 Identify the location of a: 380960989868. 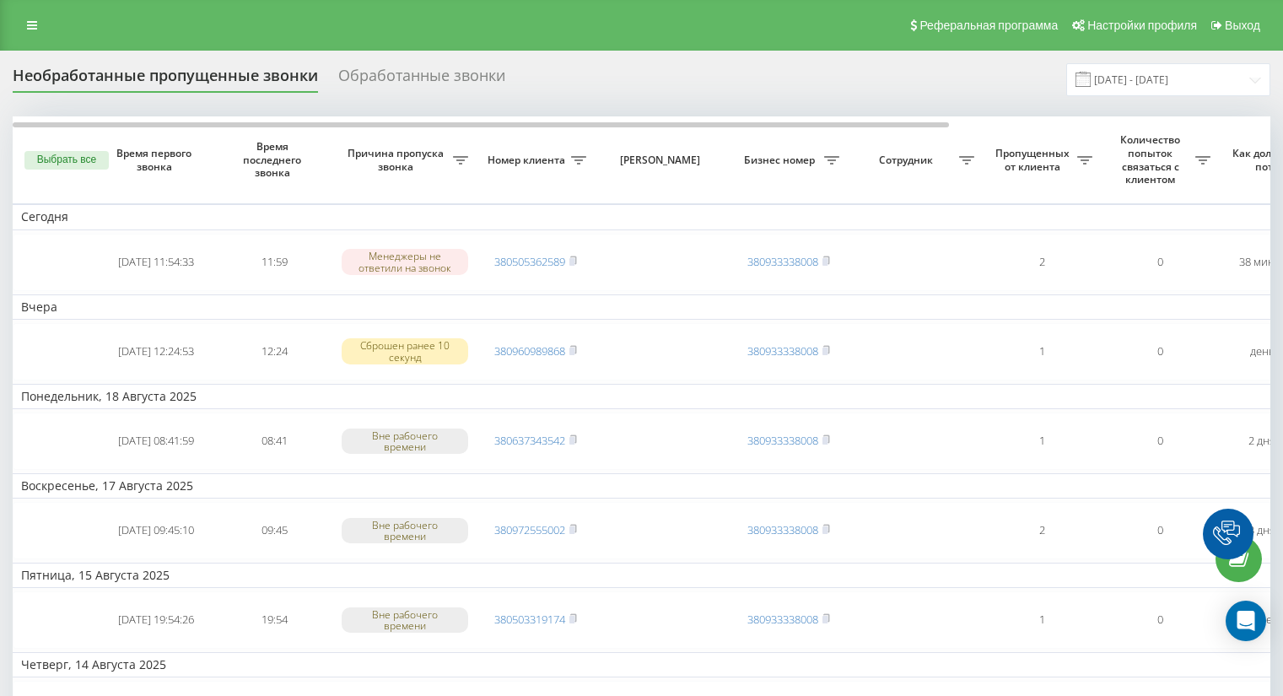
(530, 351).